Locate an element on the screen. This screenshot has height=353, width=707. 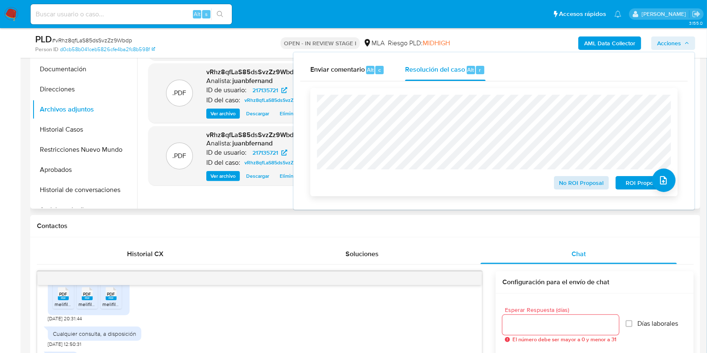
button: search-icon is located at coordinates (220, 14).